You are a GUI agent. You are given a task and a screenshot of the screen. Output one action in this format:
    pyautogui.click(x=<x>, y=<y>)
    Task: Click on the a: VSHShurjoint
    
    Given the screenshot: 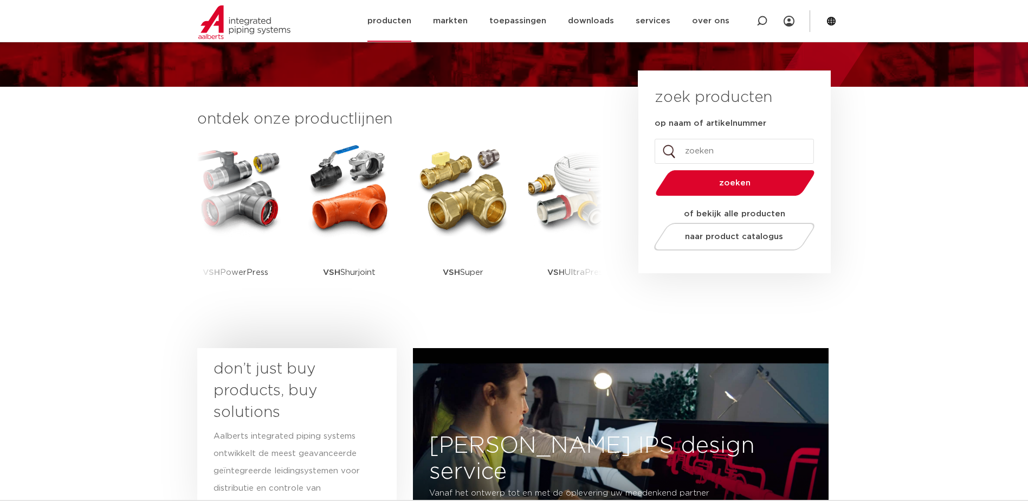 What is the action you would take?
    pyautogui.click(x=349, y=223)
    